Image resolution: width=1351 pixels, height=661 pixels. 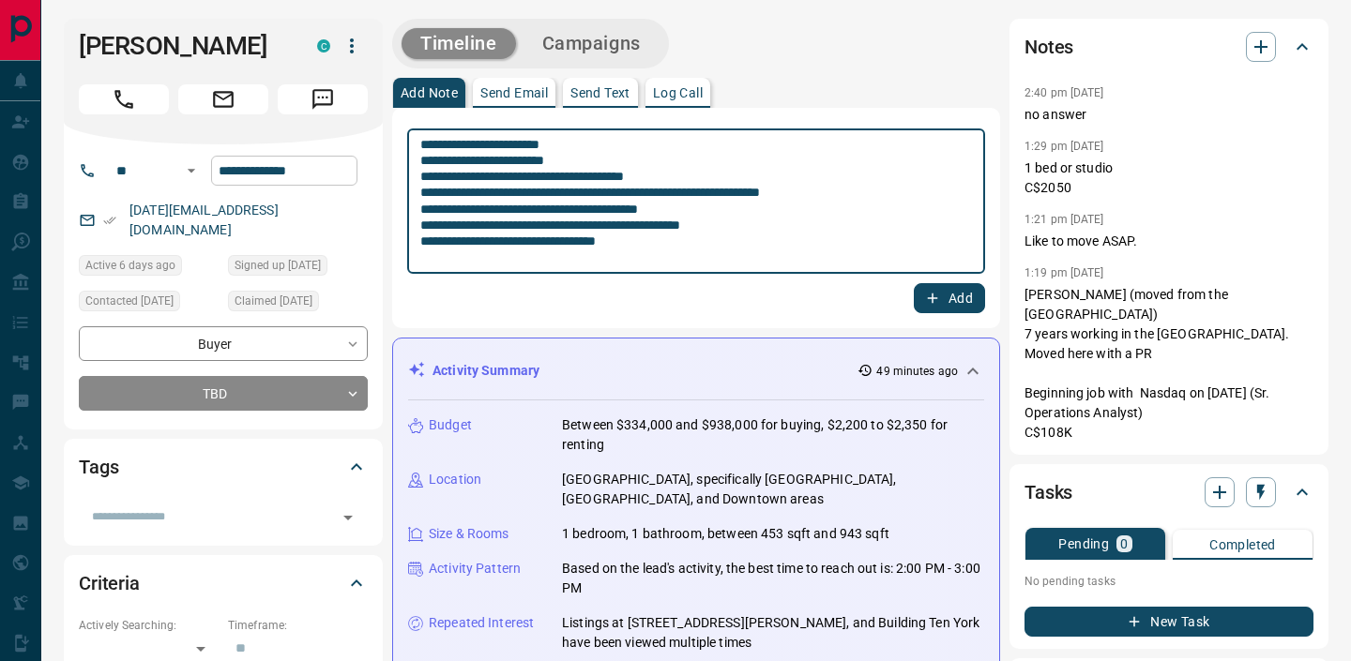 I want to click on div: Buyer, so click(x=223, y=343).